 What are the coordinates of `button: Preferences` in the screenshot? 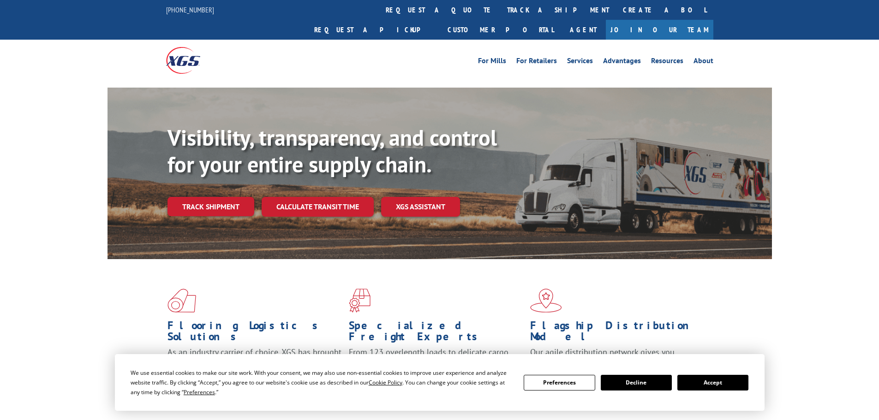 It's located at (559, 383).